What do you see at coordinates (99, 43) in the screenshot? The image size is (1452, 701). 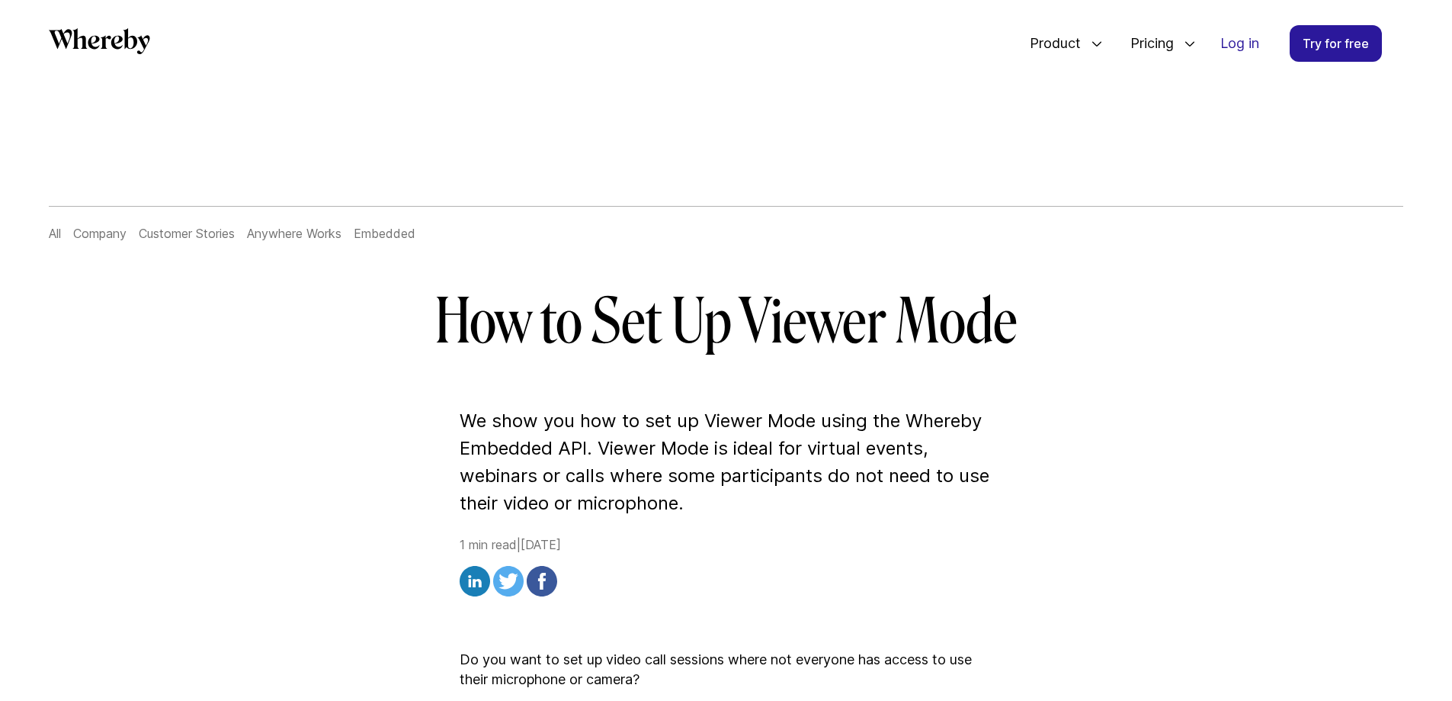 I see `a: Whereby` at bounding box center [99, 43].